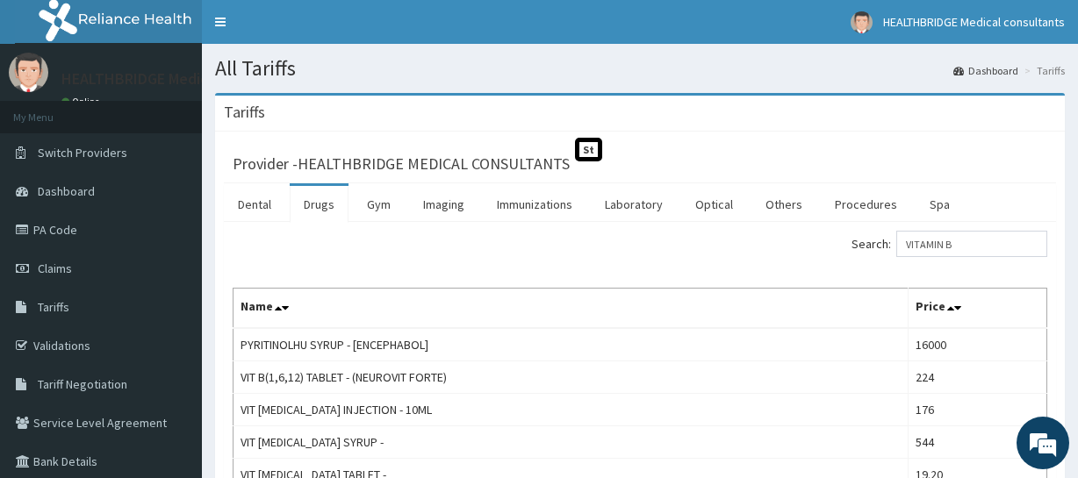 The height and width of the screenshot is (478, 1078). I want to click on p: HEALTHBRIDGE Medical consultants, so click(183, 79).